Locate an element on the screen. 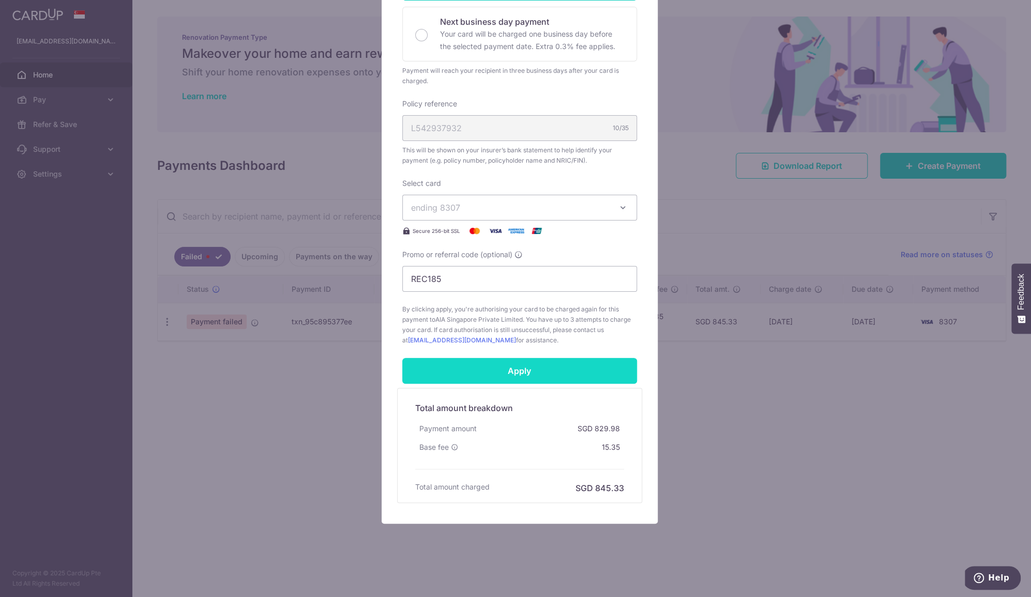 This screenshot has width=1031, height=597. span: Base fee is located at coordinates (434, 448).